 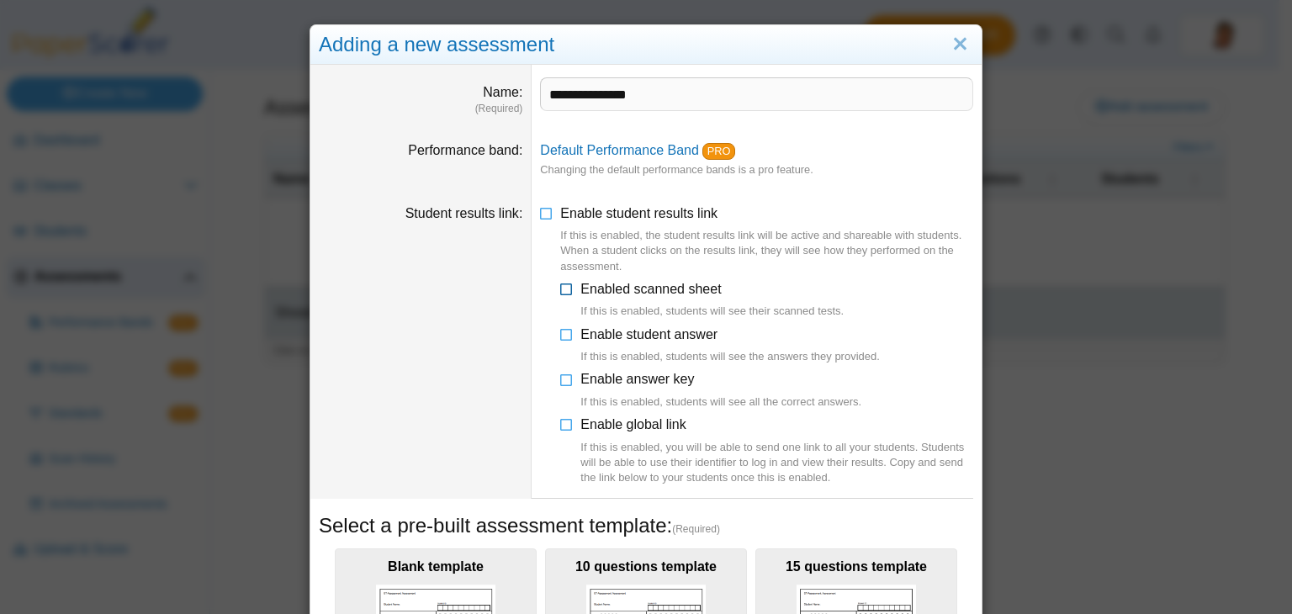 What do you see at coordinates (619, 150) in the screenshot?
I see `a: Default Performance Band` at bounding box center [619, 150].